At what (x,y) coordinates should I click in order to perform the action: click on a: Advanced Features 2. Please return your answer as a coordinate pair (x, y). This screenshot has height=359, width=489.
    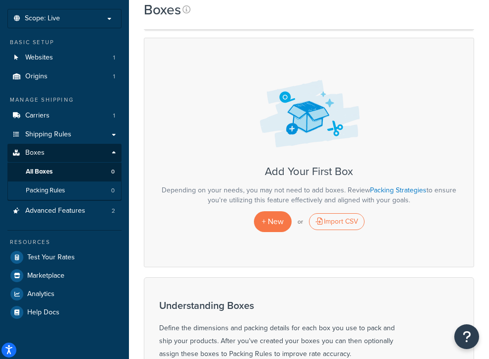
    Looking at the image, I should click on (64, 211).